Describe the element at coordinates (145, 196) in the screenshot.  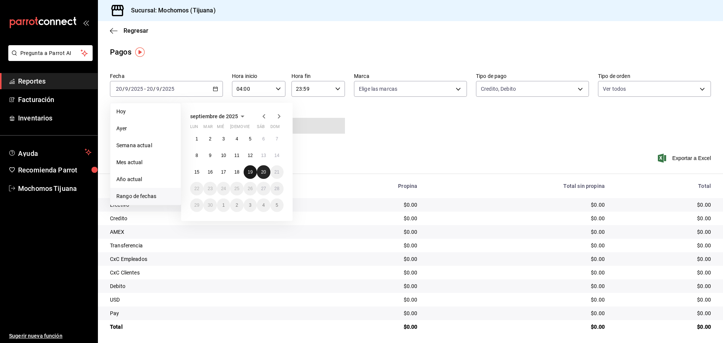
I see `span: Rango de fechas` at that location.